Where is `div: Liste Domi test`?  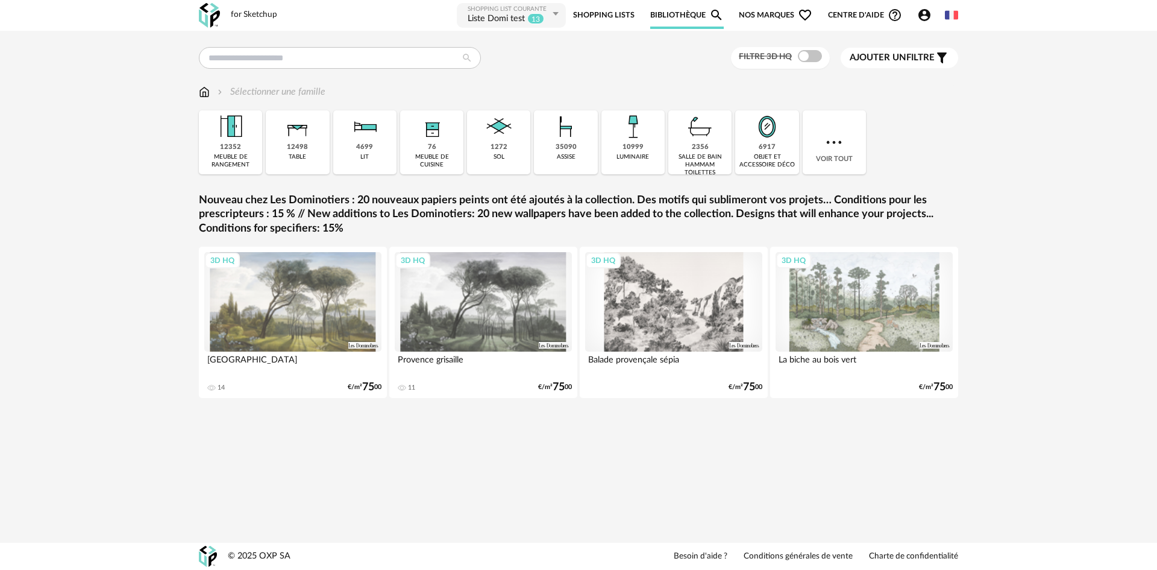 div: Liste Domi test is located at coordinates (496, 19).